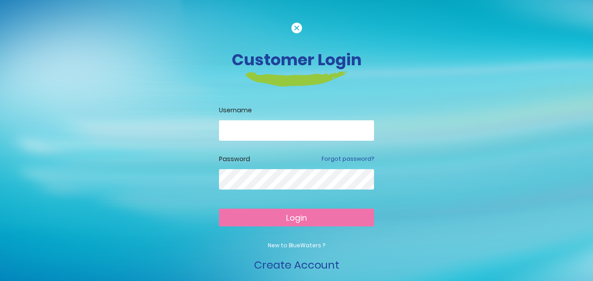  Describe the element at coordinates (296, 79) in the screenshot. I see `img: login-heading-border.png` at that location.